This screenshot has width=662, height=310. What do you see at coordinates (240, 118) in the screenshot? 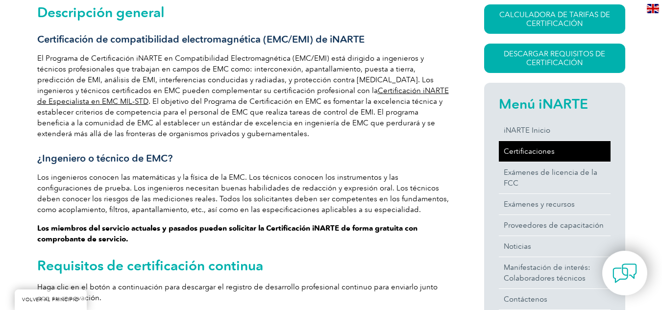
I see `font: . El objetivo del Programa de Certificación en EMC es fomentar la excelencia técnica y establecer...` at bounding box center [240, 118].